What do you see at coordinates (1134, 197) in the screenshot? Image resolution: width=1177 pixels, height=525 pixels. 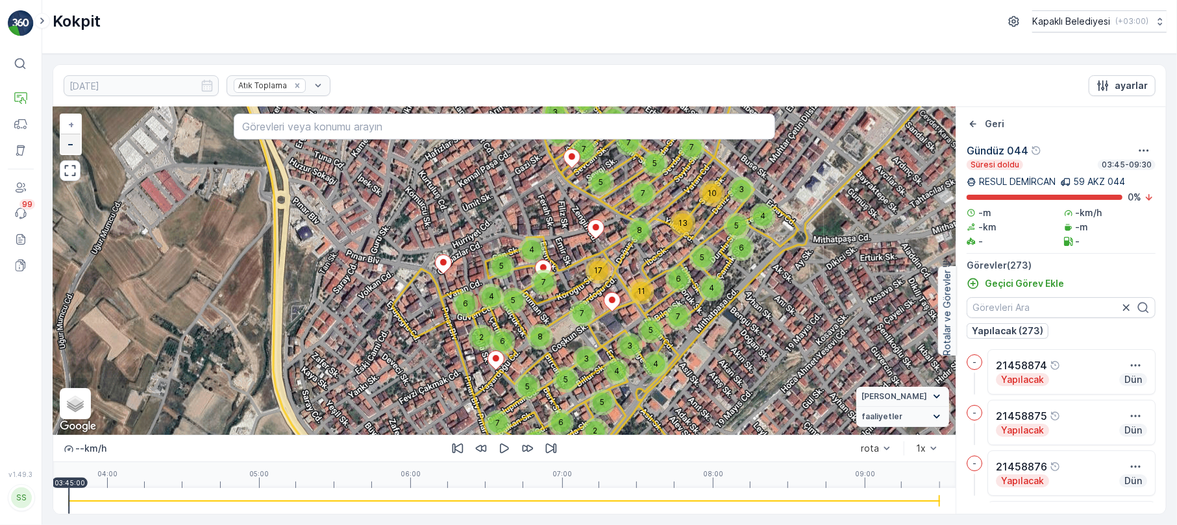 I see `p: 0 %` at bounding box center [1134, 197].